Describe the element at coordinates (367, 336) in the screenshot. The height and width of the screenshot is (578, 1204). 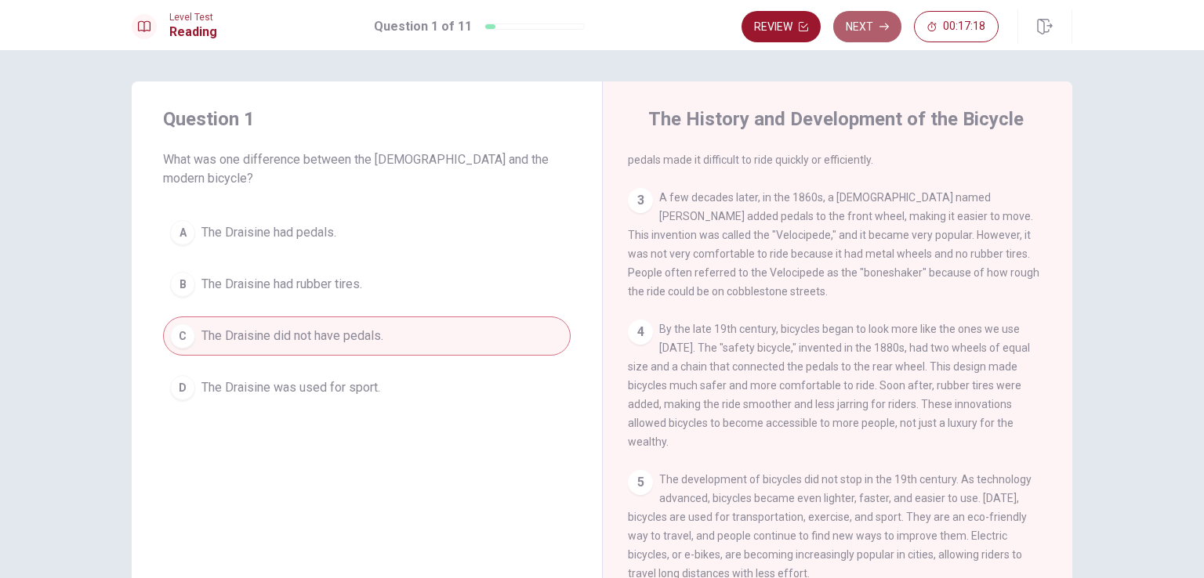
I see `button: CThe Draisine did not have pedals.` at that location.